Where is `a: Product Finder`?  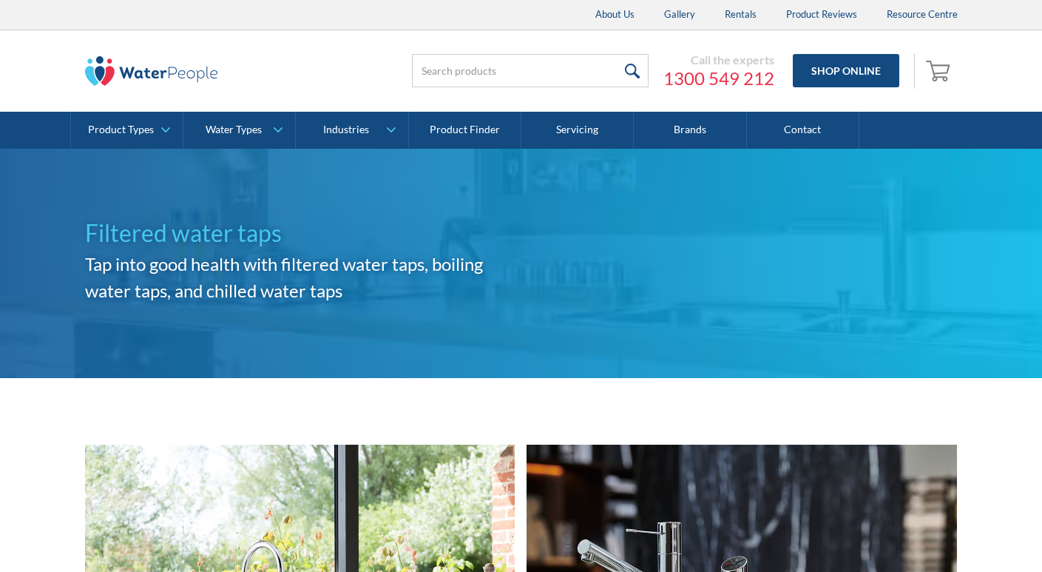 a: Product Finder is located at coordinates (465, 130).